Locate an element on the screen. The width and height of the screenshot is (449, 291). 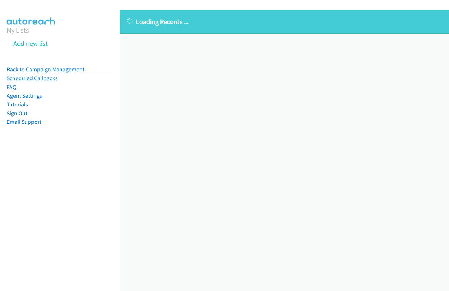
a: Email Support is located at coordinates (24, 122).